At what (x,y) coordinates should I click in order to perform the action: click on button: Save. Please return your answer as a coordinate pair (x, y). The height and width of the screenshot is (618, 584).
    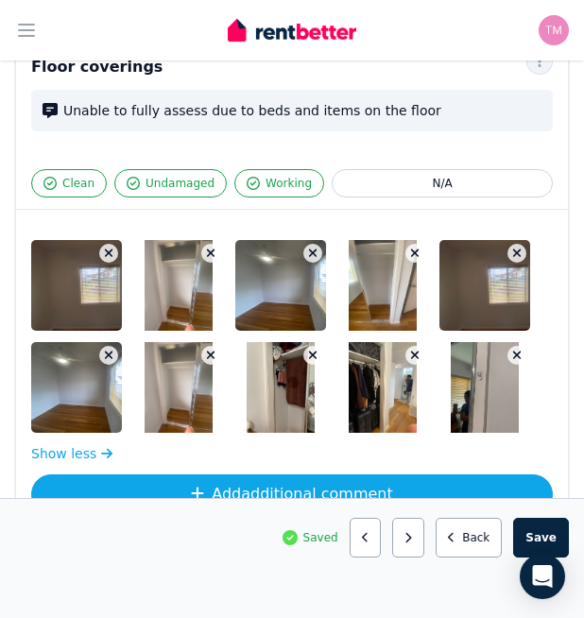
    Looking at the image, I should click on (540, 538).